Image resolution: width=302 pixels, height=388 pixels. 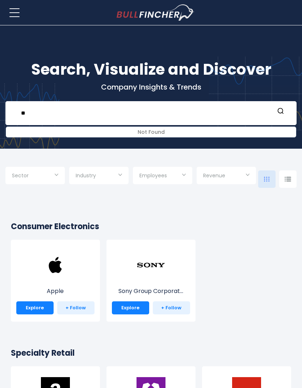 I want to click on img: bullfincher logo, so click(x=156, y=13).